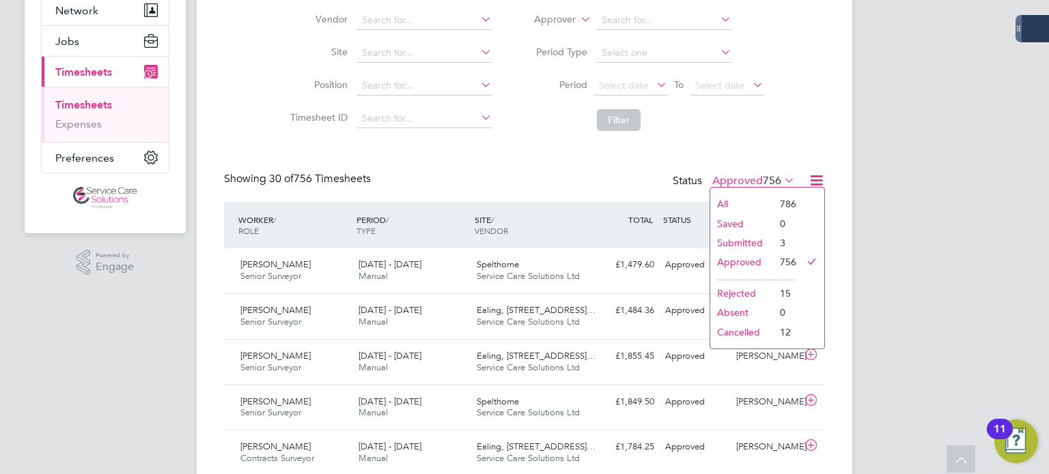 The height and width of the screenshot is (474, 1049). What do you see at coordinates (619, 120) in the screenshot?
I see `button: Filter` at bounding box center [619, 120].